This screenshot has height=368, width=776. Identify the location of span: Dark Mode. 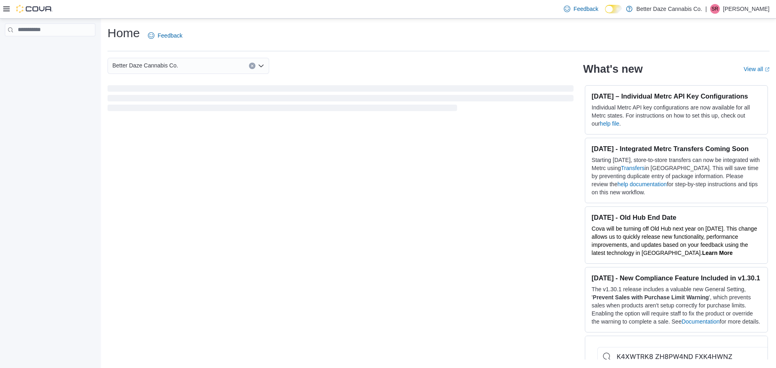
(605, 13).